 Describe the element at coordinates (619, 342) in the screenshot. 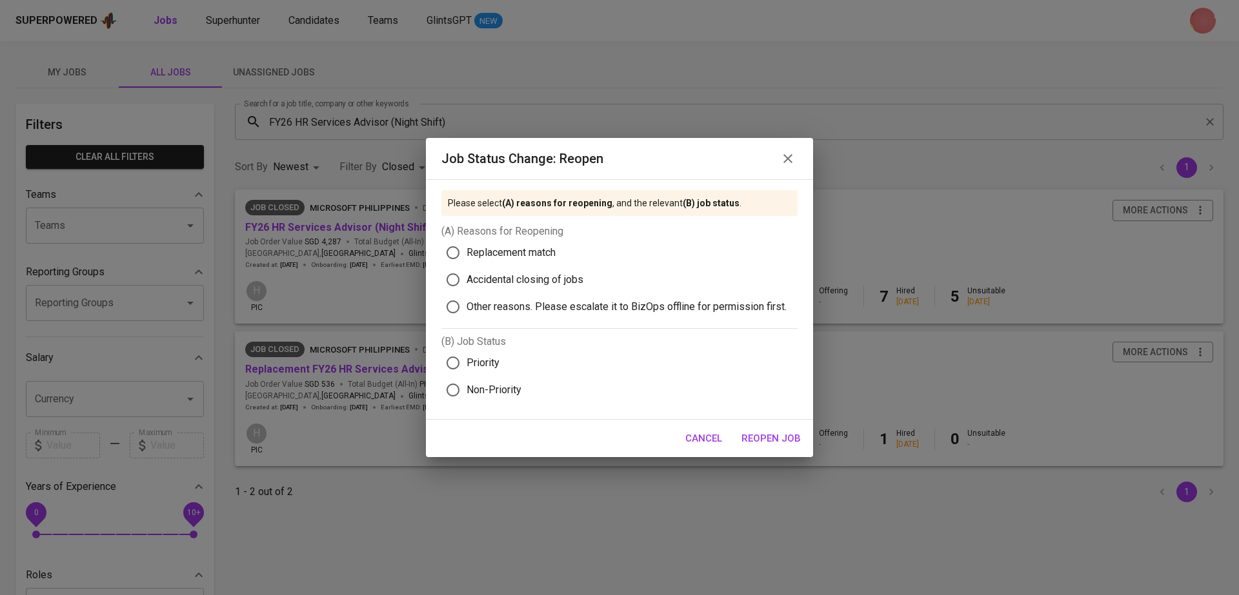

I see `p: (B) Job Status` at that location.